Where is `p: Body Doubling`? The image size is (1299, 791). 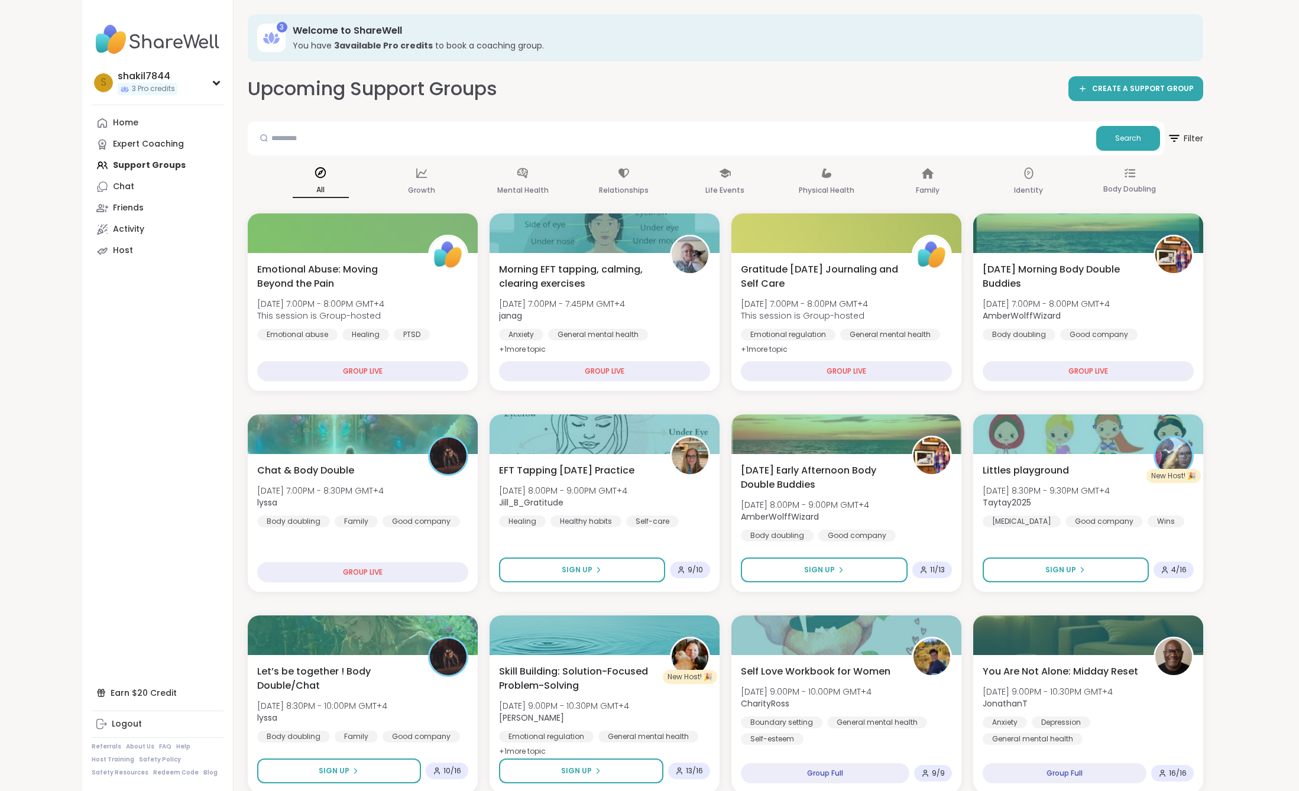
p: Body Doubling is located at coordinates (1129, 189).